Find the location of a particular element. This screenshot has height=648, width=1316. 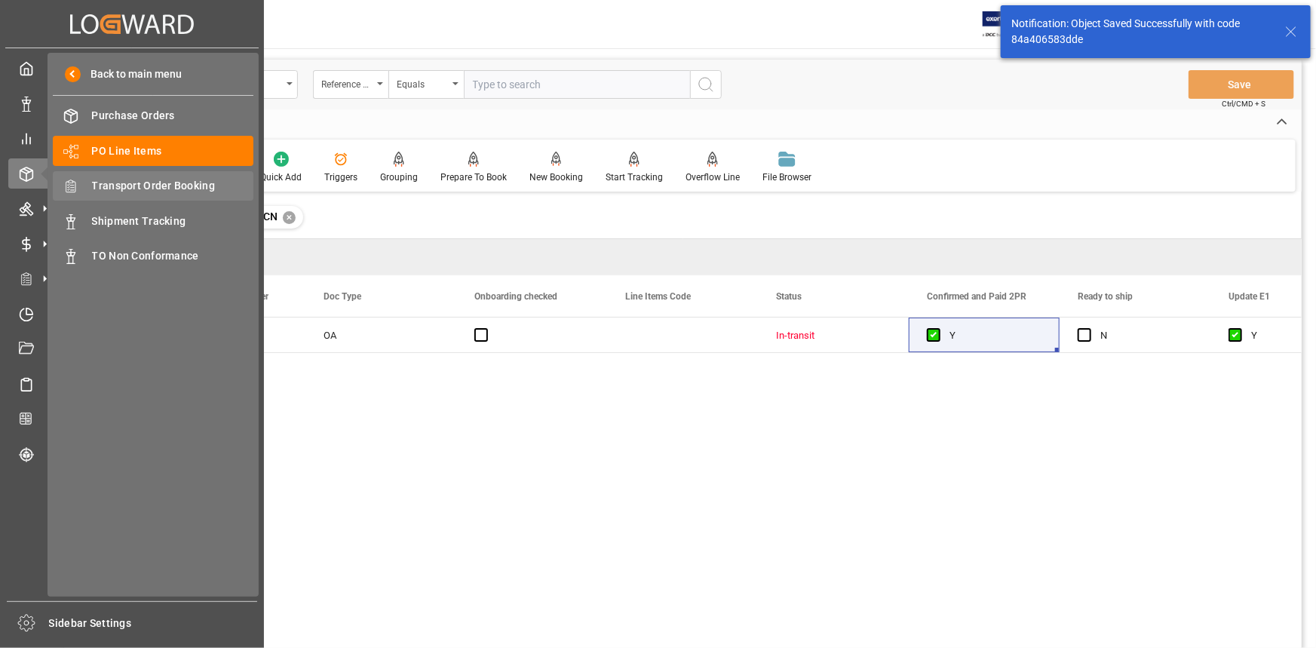

span: Onboarding checked is located at coordinates (516, 296).